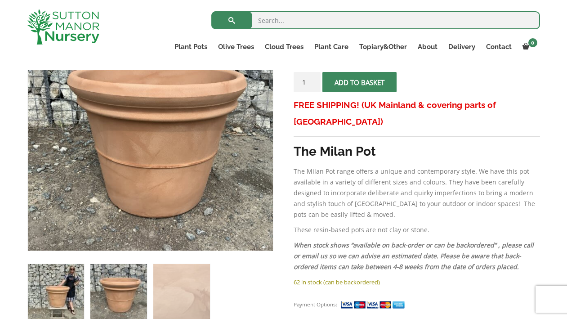 The width and height of the screenshot is (567, 319). What do you see at coordinates (284, 47) in the screenshot?
I see `a: Cloud Trees` at bounding box center [284, 47].